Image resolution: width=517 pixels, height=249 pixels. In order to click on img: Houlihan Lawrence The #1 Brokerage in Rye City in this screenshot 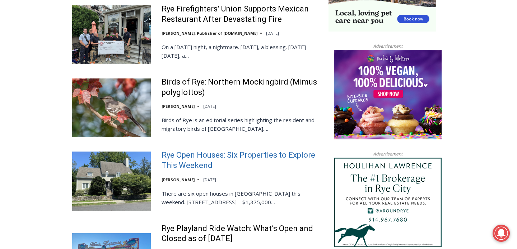, I will do `click(388, 203)`.